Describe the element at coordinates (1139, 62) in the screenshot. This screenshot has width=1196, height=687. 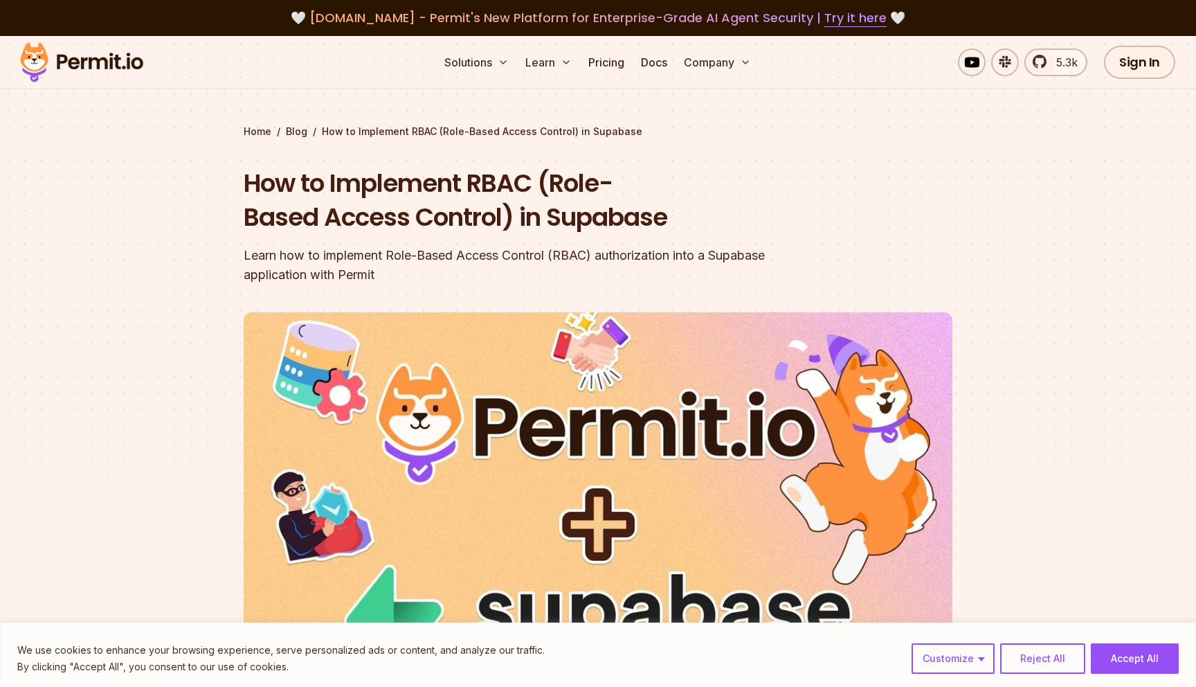
I see `a: Sign In` at that location.